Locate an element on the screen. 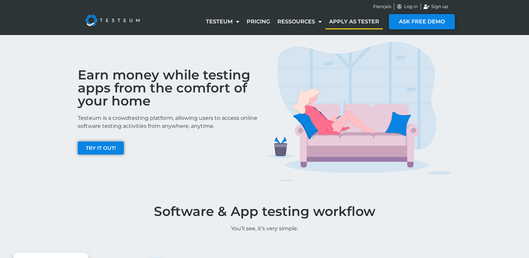 The width and height of the screenshot is (529, 258). a: Testeum is located at coordinates (223, 22).